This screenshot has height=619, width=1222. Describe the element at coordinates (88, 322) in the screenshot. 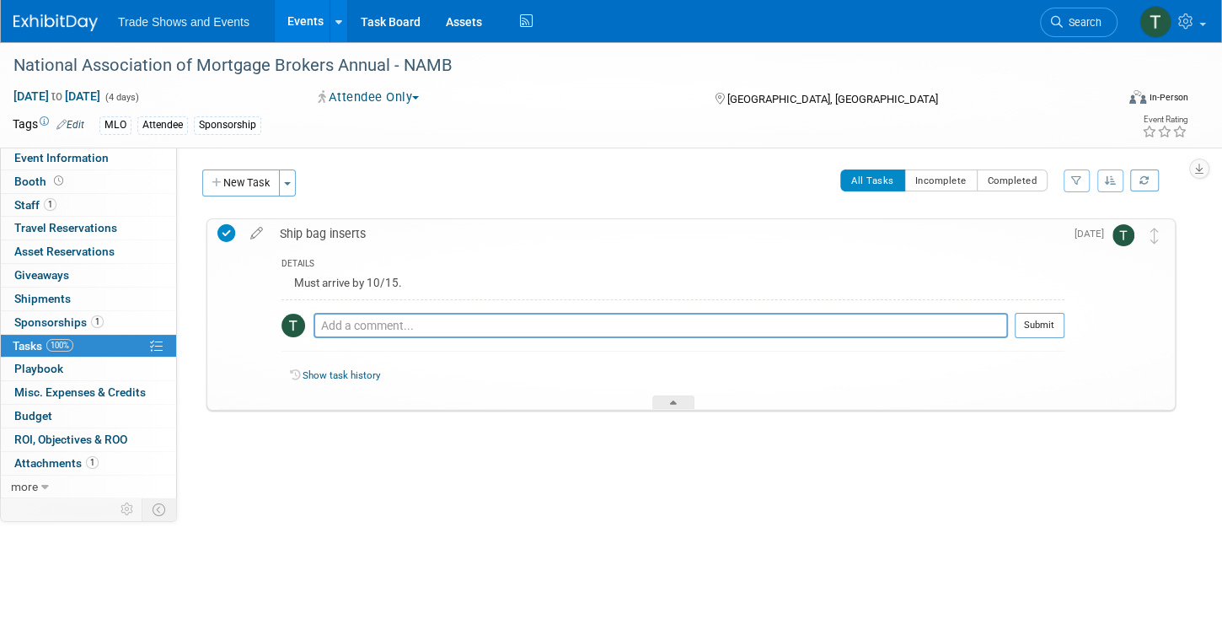

I see `a: Sponsorships1` at that location.